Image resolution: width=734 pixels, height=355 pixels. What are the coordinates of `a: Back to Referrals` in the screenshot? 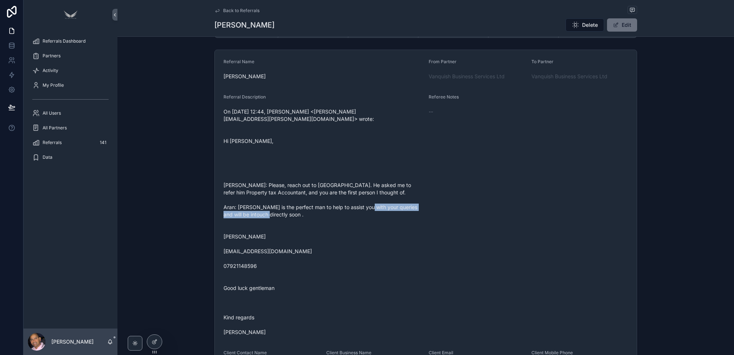 It's located at (237, 11).